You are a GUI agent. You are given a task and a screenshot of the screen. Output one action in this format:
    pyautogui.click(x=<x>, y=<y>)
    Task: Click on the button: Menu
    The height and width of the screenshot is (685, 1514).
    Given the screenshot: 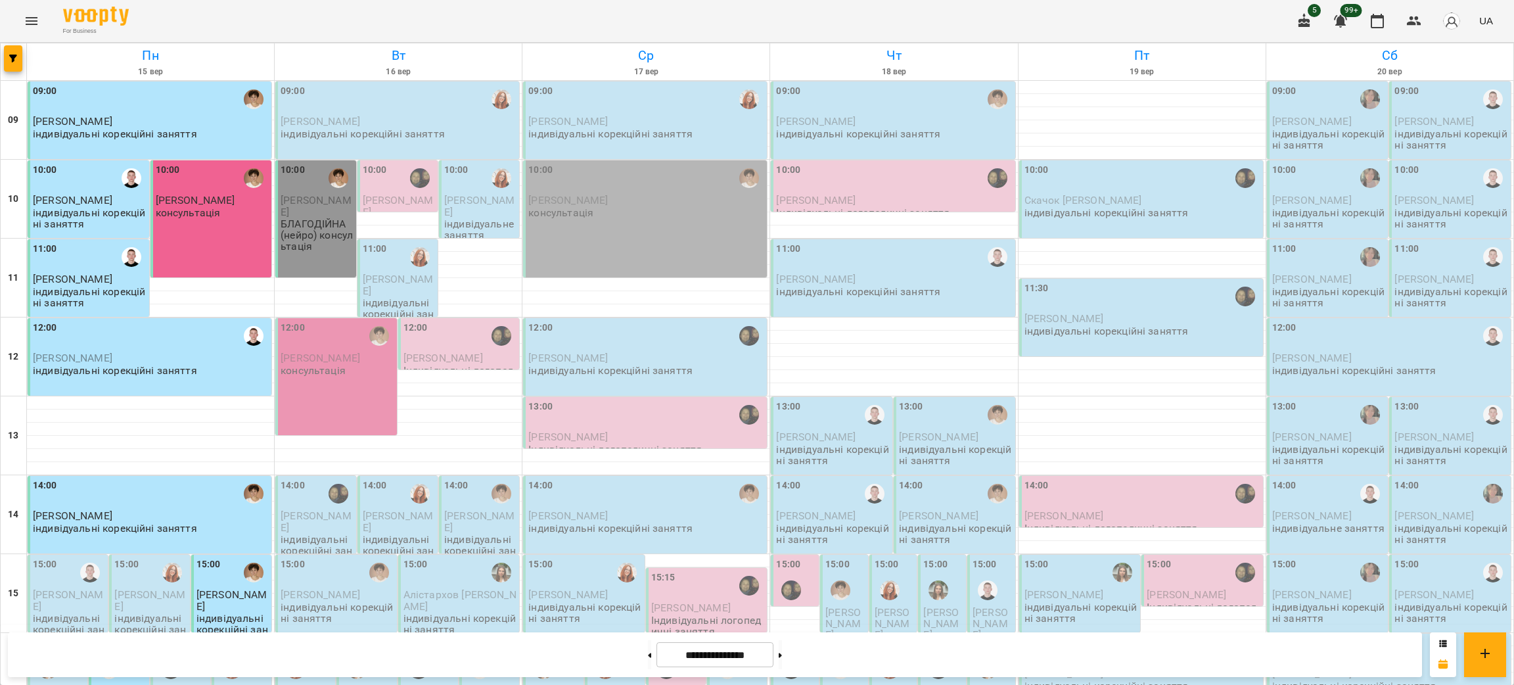 What is the action you would take?
    pyautogui.click(x=32, y=21)
    